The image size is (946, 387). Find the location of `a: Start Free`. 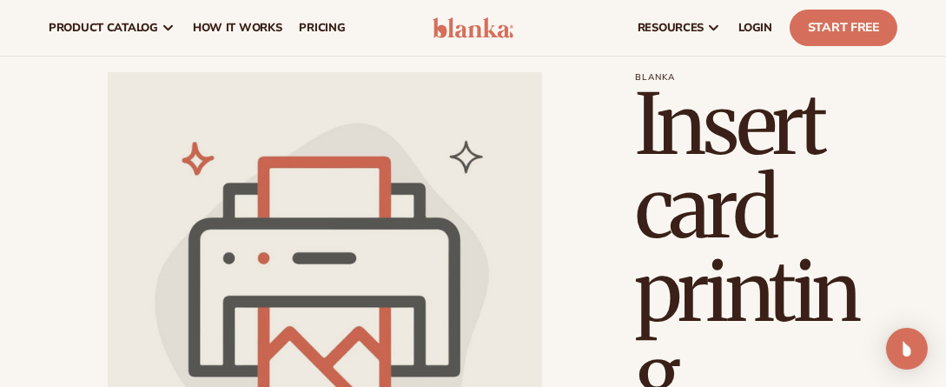

a: Start Free is located at coordinates (843, 28).